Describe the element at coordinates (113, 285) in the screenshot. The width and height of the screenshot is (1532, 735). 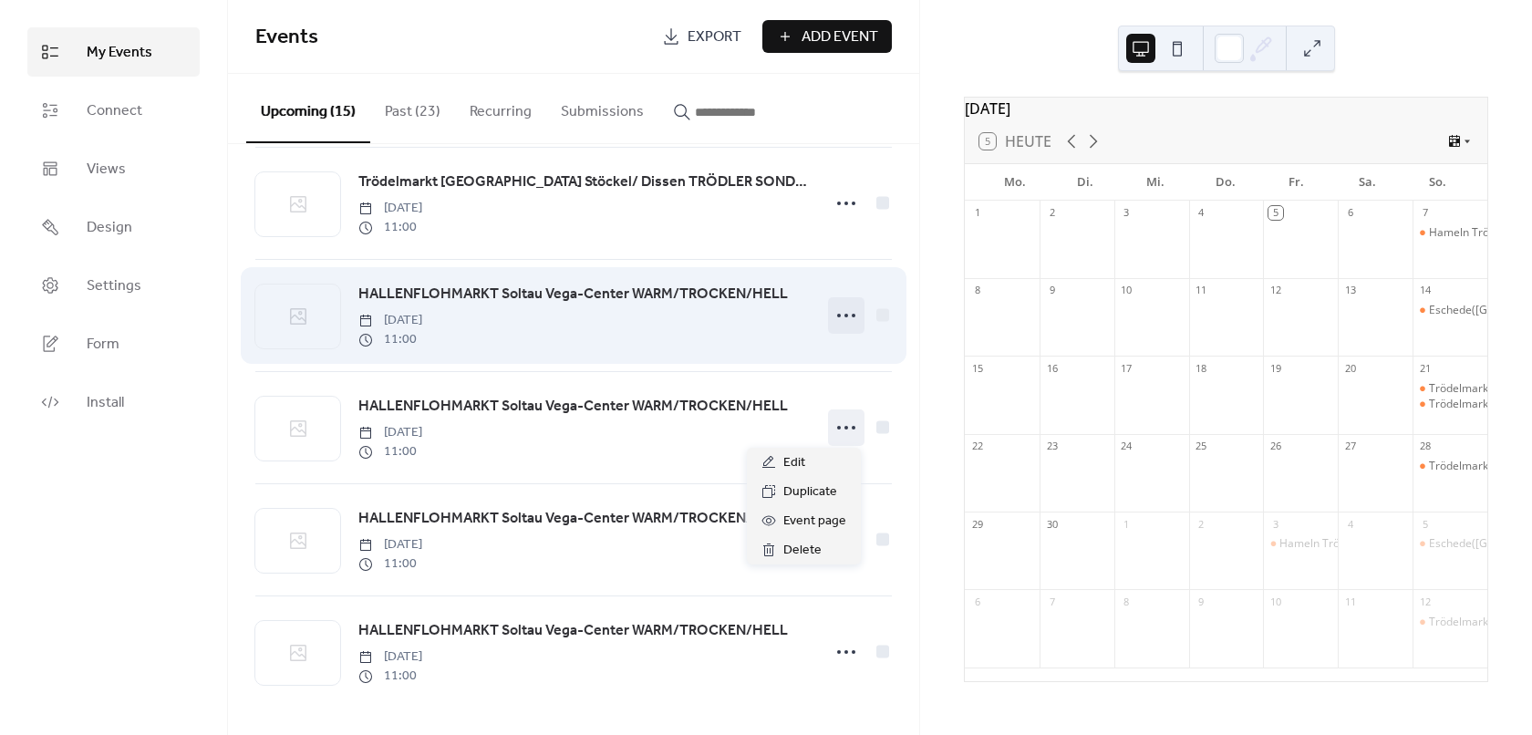
I see `a: Settings` at that location.